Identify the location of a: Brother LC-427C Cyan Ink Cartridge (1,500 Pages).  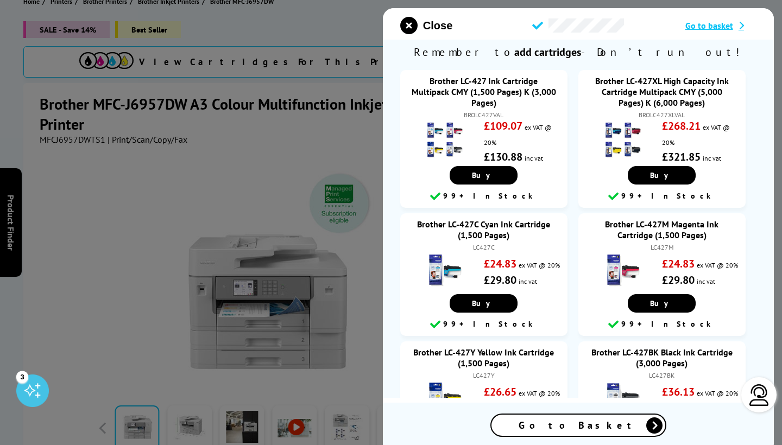
(484, 230).